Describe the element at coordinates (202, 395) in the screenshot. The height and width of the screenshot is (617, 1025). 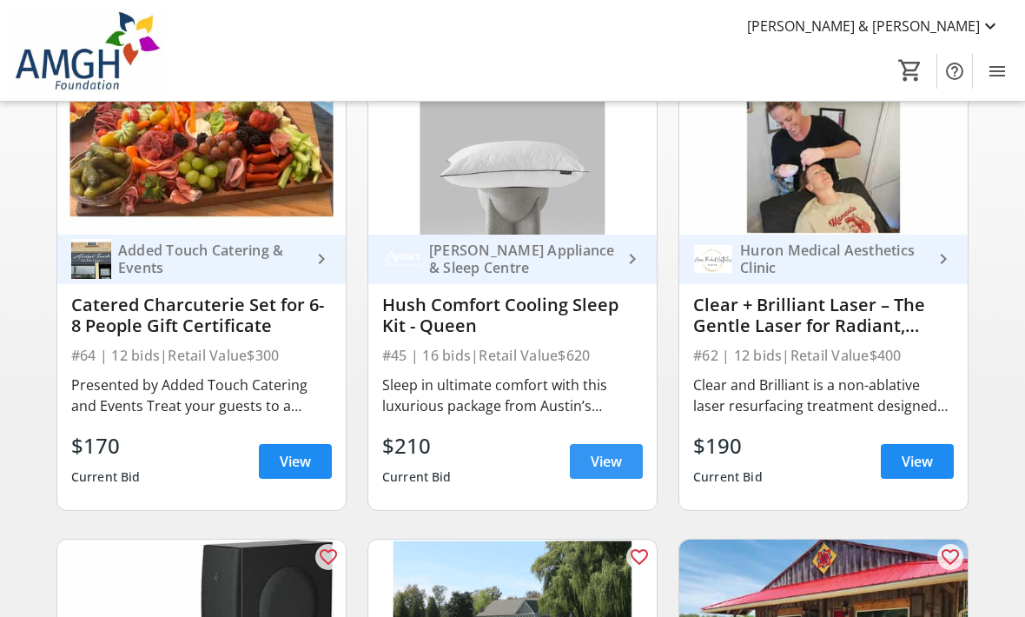
I see `div: Presented by Added Touch Catering and Events Treat your guests to a beautifully curated charcuter...` at that location.